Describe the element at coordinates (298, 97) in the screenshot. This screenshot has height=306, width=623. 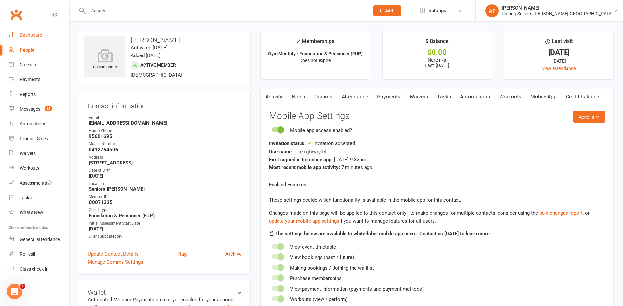
I see `a: Notes` at that location.